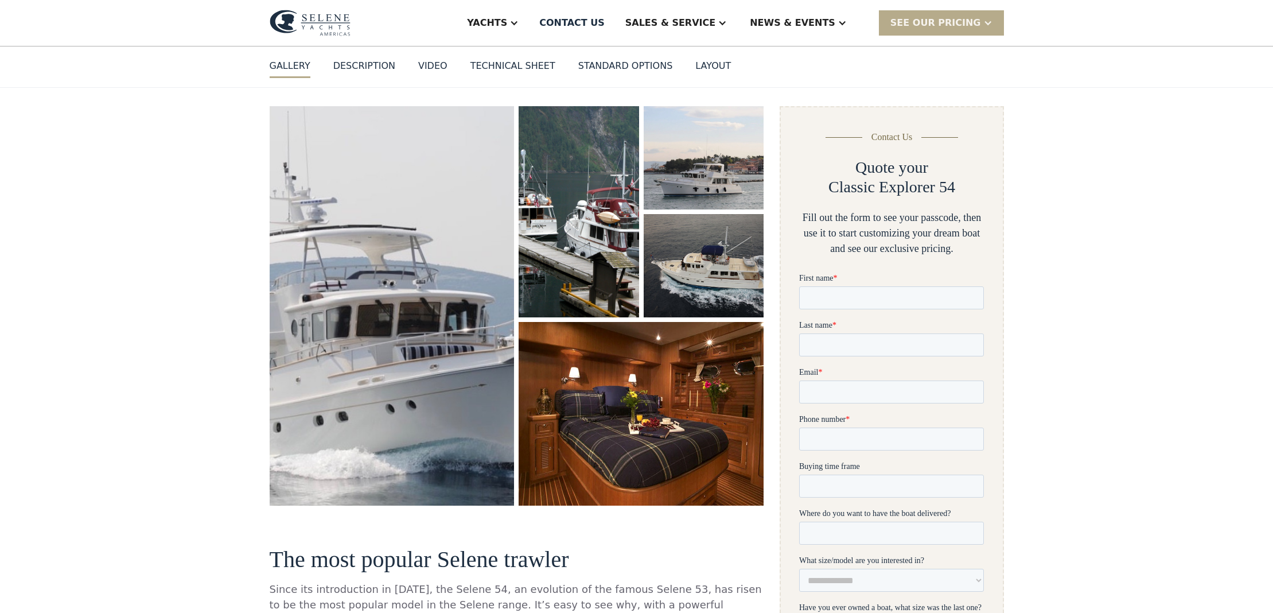 This screenshot has height=613, width=1273. What do you see at coordinates (517, 560) in the screenshot?
I see `h3: The most popular Selene trawler` at bounding box center [517, 560].